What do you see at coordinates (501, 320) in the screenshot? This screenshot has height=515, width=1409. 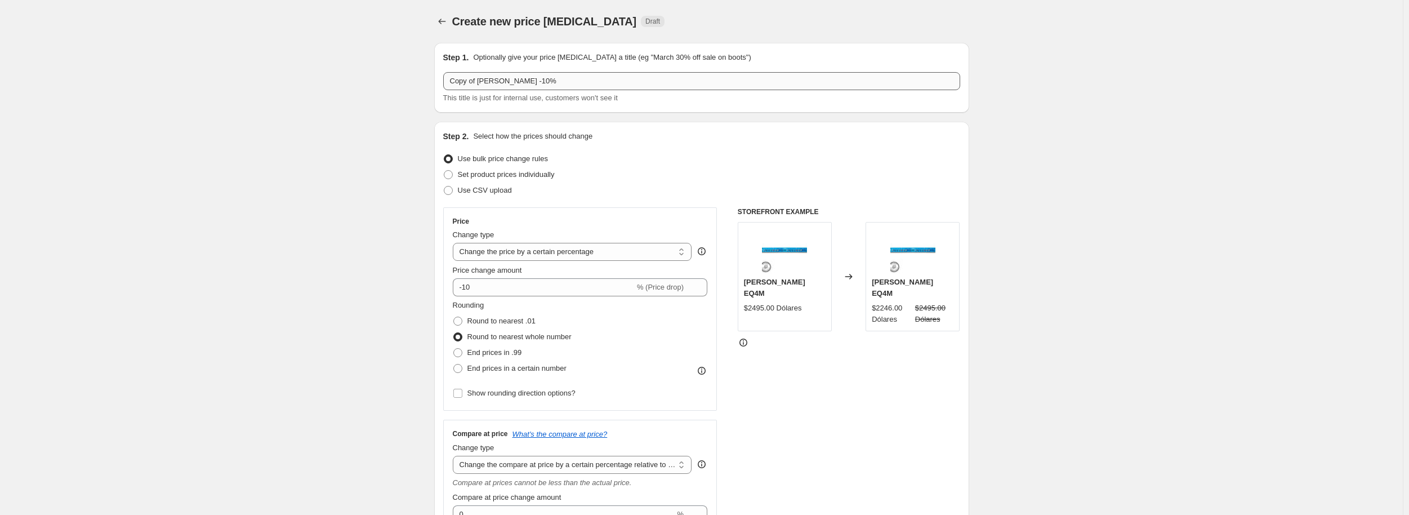 I see `span: Round to nearest .01` at bounding box center [501, 320].